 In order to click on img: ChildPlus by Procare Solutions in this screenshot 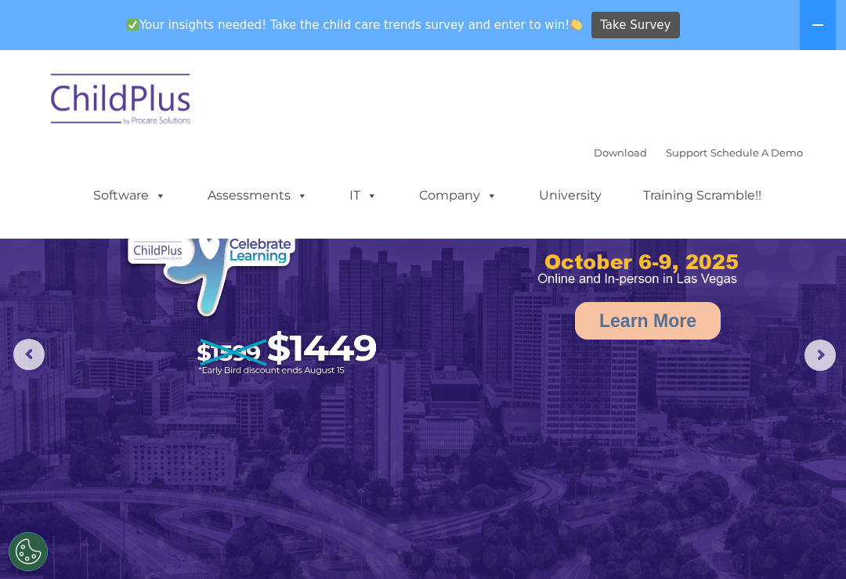, I will do `click(121, 102)`.